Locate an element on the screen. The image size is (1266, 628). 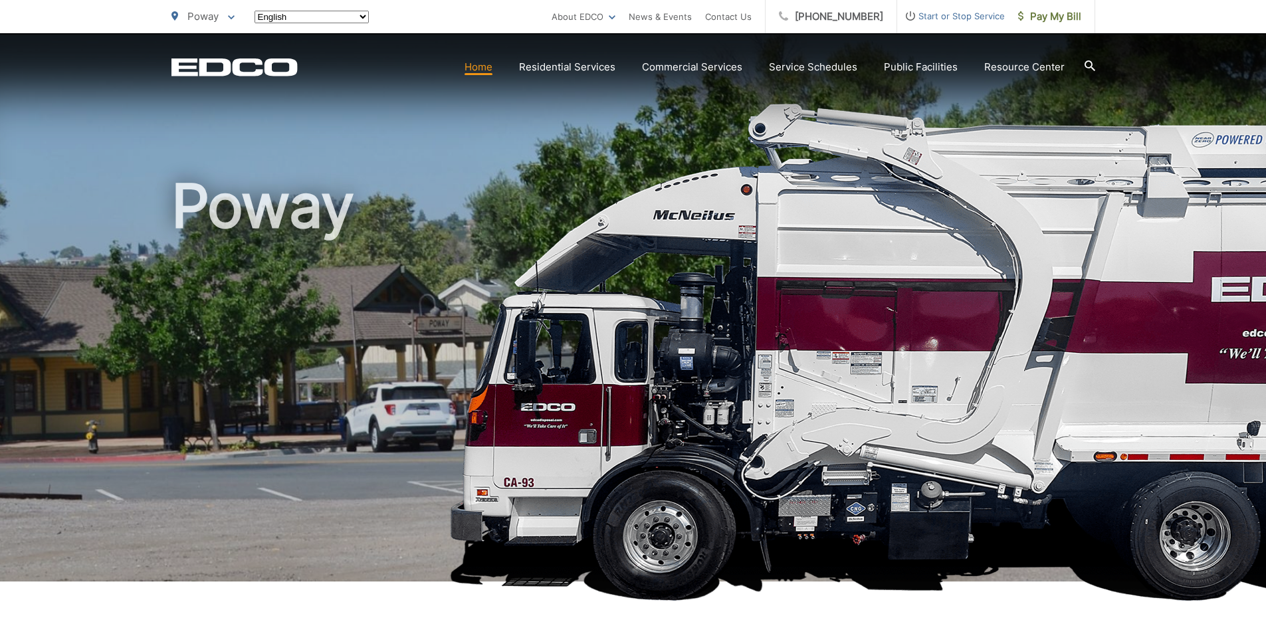
h1: Poway is located at coordinates (633, 383).